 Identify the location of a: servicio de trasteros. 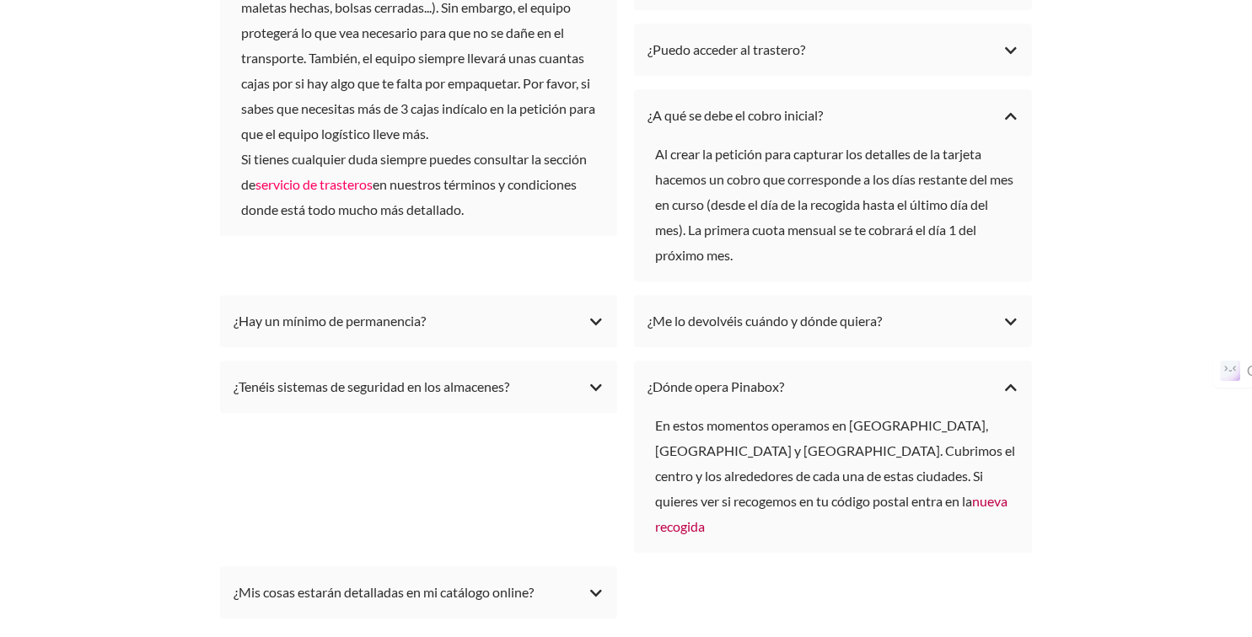
(314, 184).